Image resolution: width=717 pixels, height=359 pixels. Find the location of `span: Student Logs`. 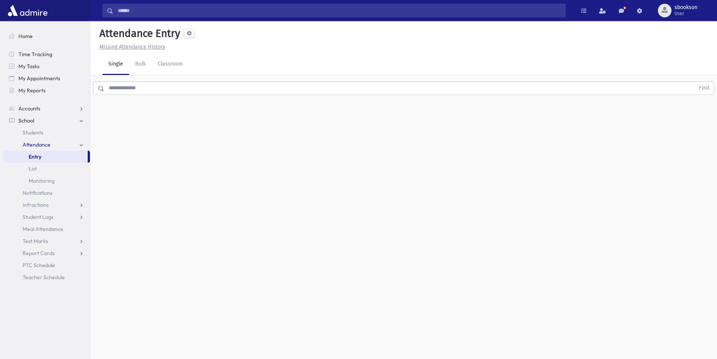

span: Student Logs is located at coordinates (38, 217).